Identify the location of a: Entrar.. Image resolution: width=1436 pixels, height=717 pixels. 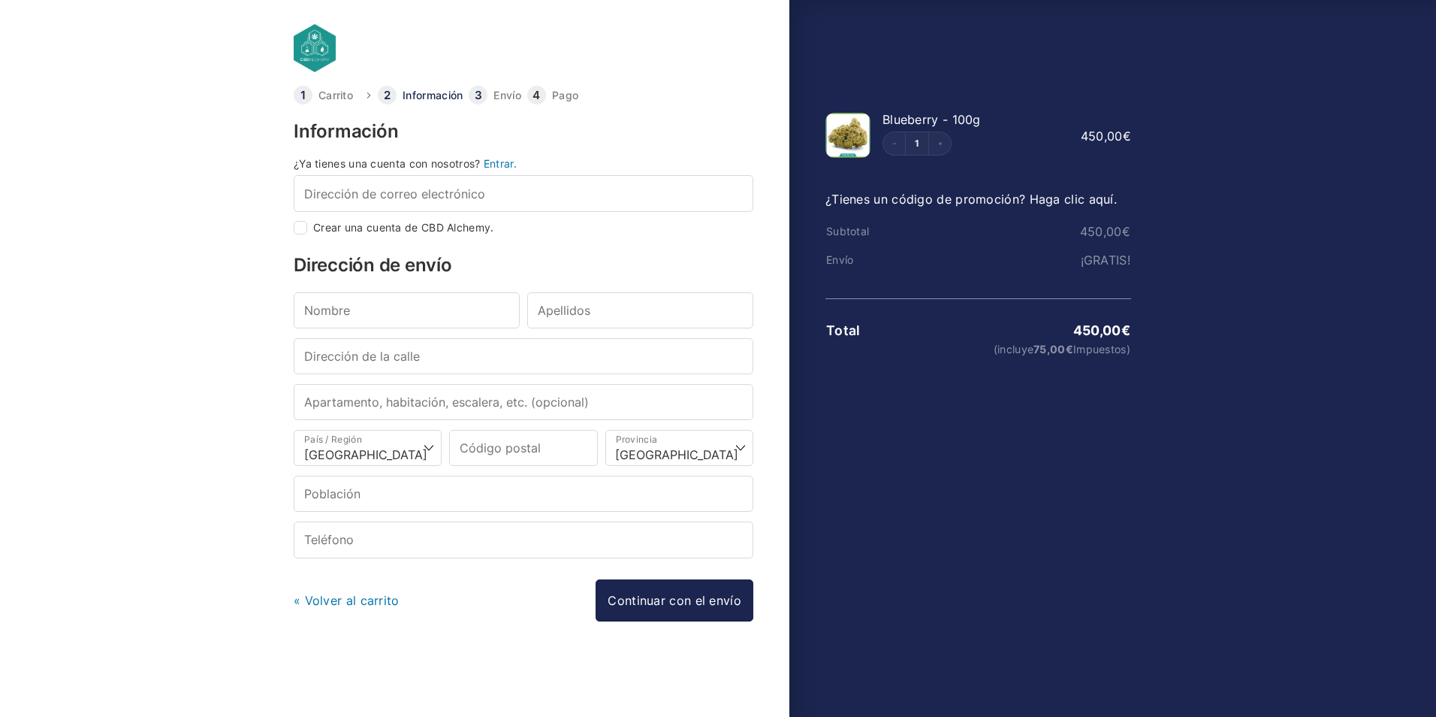
(500, 163).